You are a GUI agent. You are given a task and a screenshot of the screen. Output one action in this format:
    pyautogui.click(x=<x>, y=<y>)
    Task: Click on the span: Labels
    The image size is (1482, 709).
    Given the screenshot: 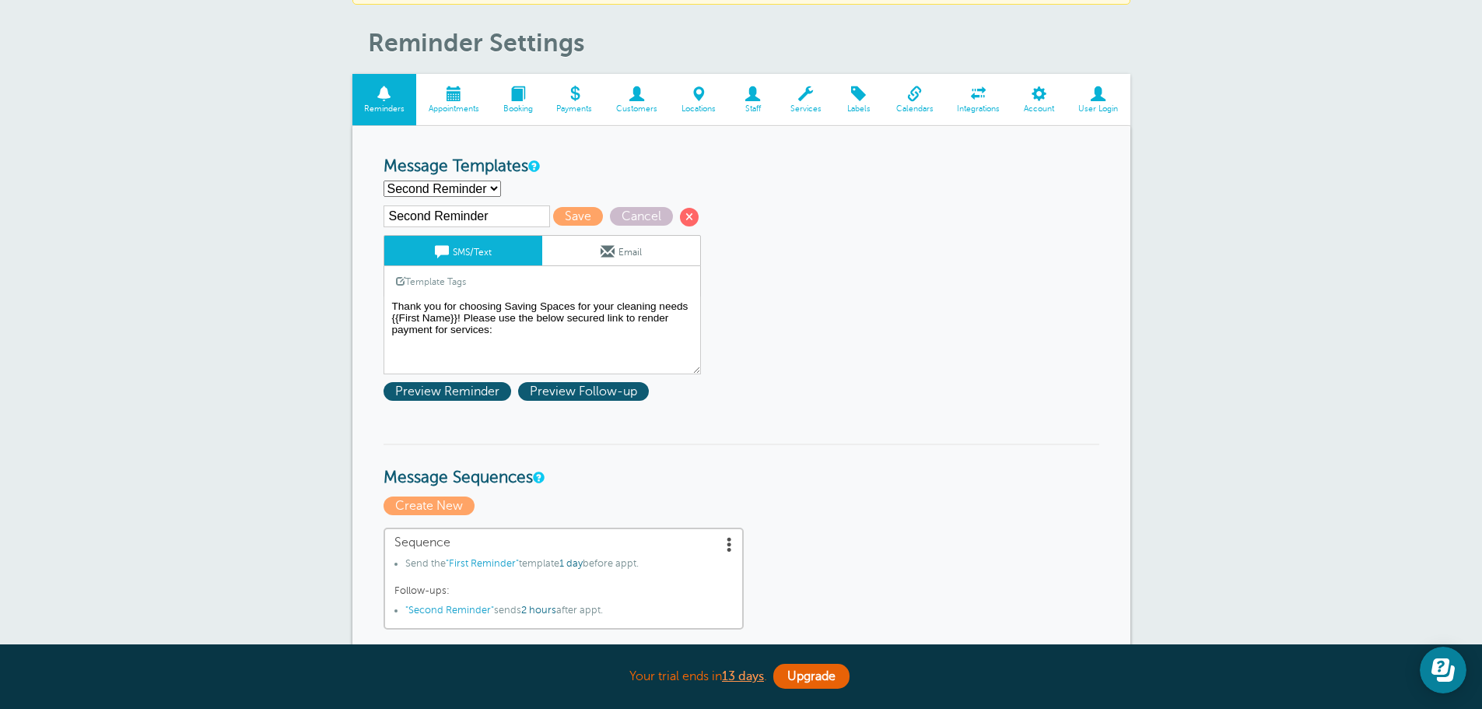 What is the action you would take?
    pyautogui.click(x=858, y=109)
    